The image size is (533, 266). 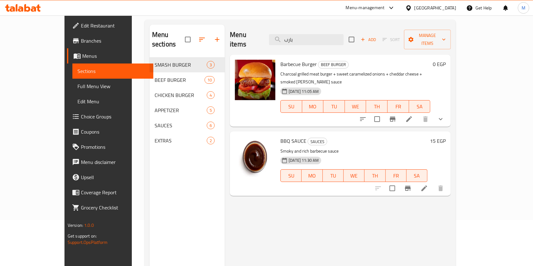 What do you see at coordinates (110, 192) in the screenshot?
I see `a: Coverage Report` at bounding box center [110, 192].